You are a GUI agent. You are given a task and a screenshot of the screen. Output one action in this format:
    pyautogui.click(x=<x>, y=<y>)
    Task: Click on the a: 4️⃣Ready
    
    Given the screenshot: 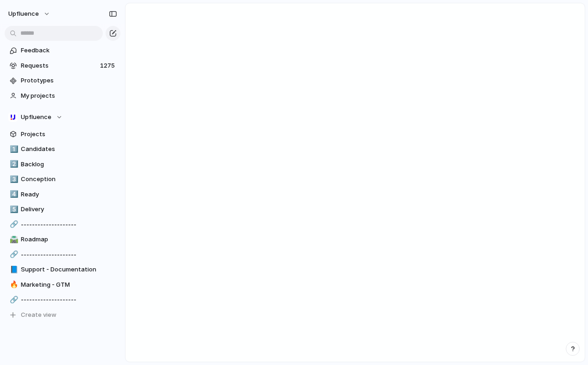 What is the action you would take?
    pyautogui.click(x=63, y=195)
    